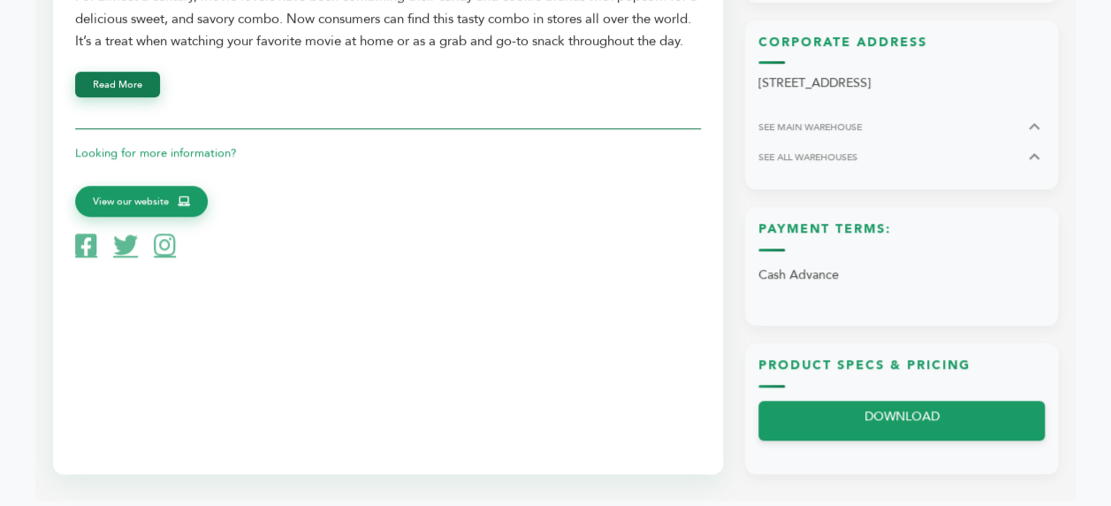  What do you see at coordinates (902, 235) in the screenshot?
I see `h3: Payment Terms:` at bounding box center [902, 235].